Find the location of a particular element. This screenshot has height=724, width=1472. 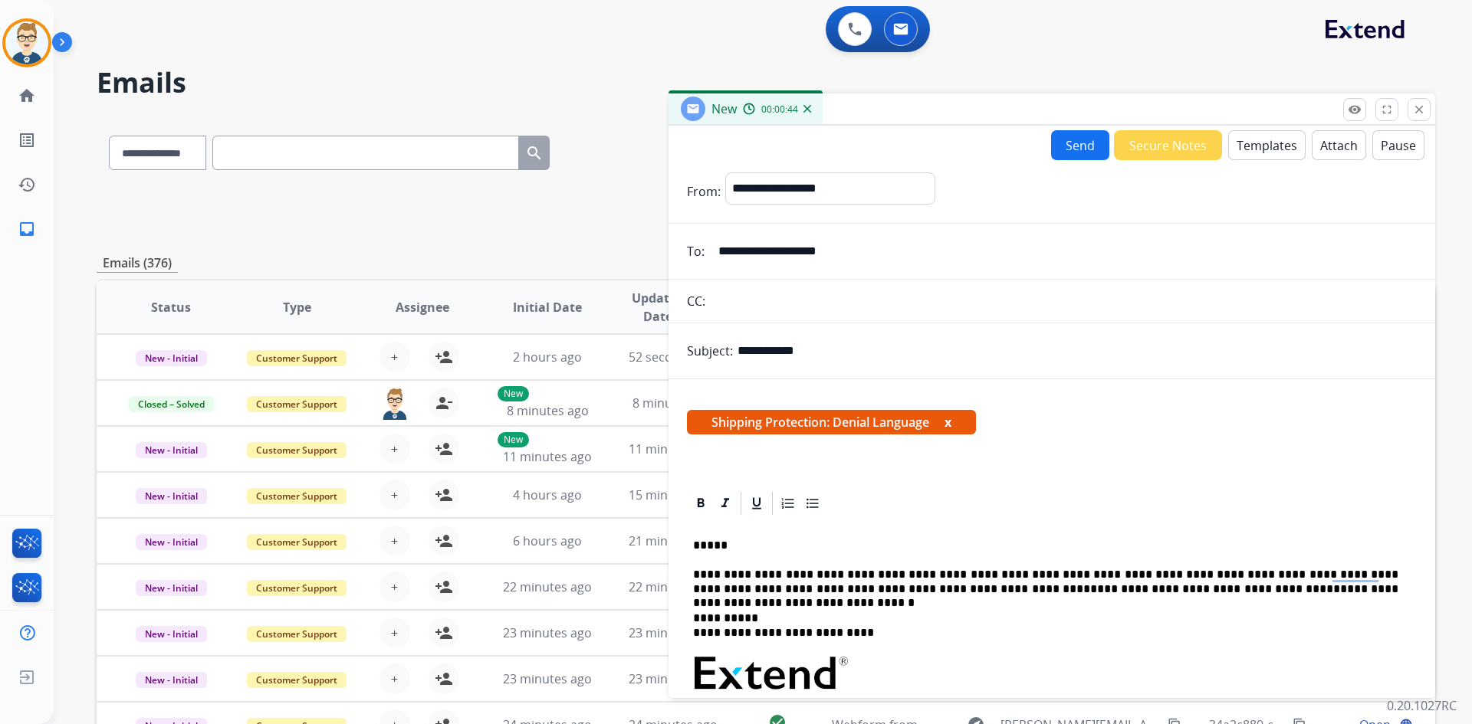

button: Pause is located at coordinates (1398, 145).